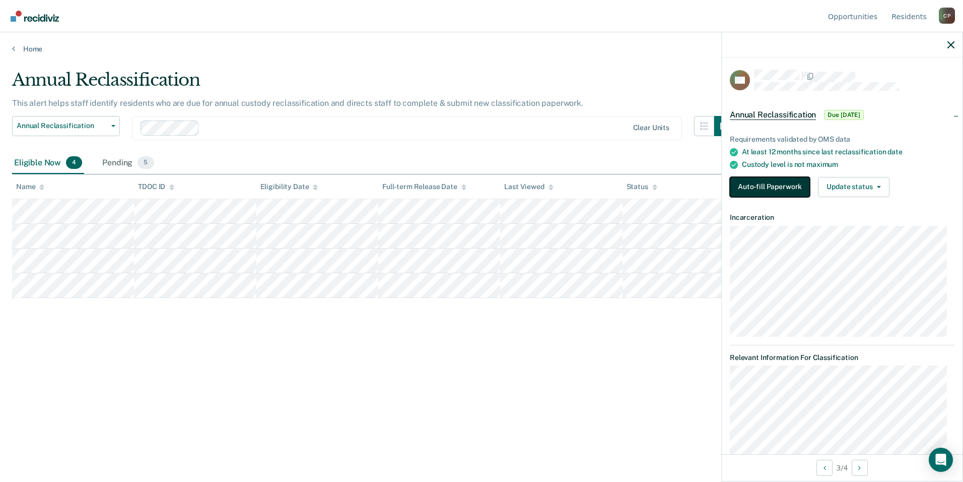  I want to click on div: Annual Reclassification, so click(373, 84).